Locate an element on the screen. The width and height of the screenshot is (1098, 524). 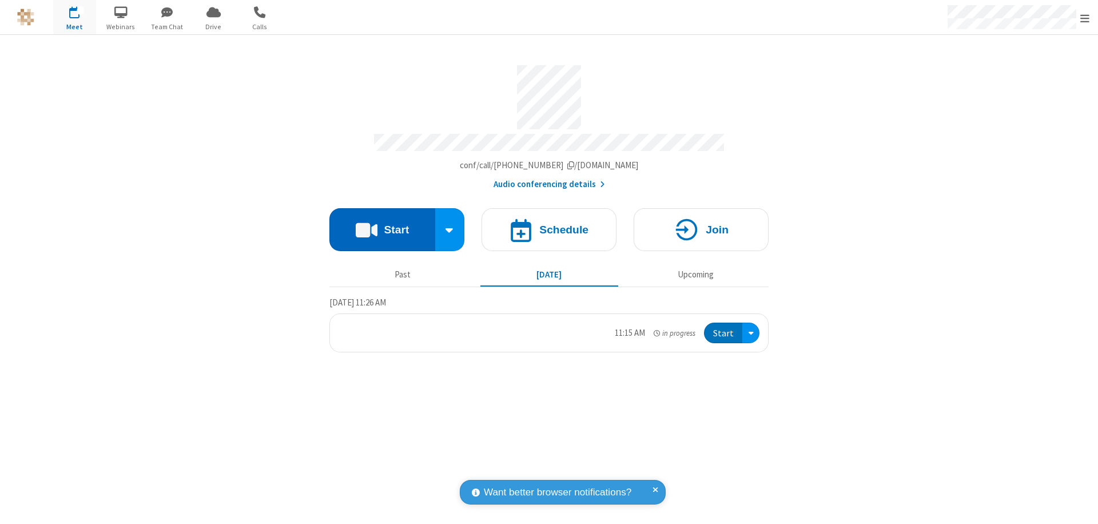
button: Copy my meeting room linkCopy my meeting room link is located at coordinates (549, 165).